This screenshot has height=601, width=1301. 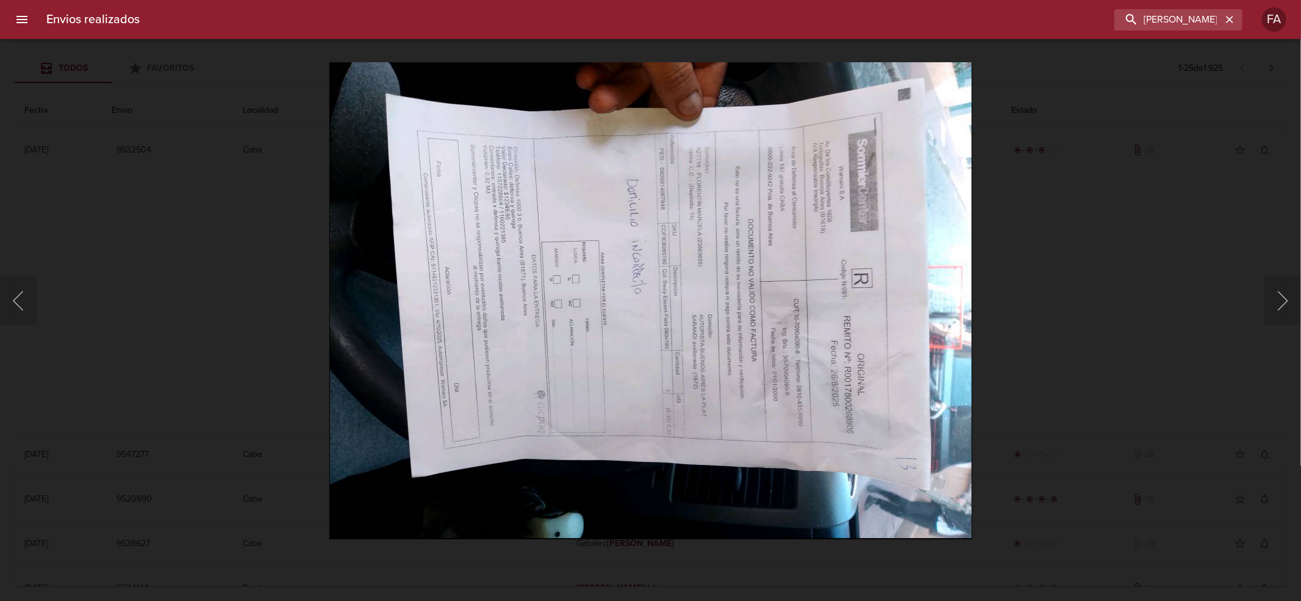 I want to click on img: Image, so click(x=651, y=301).